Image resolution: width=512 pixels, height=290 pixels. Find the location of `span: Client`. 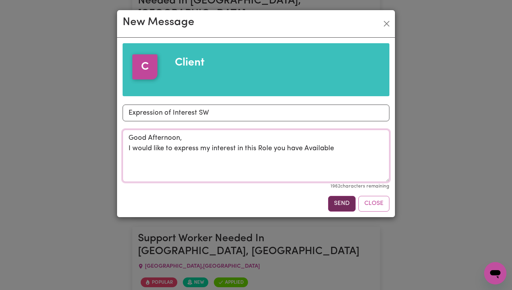

span: Client is located at coordinates (189, 63).